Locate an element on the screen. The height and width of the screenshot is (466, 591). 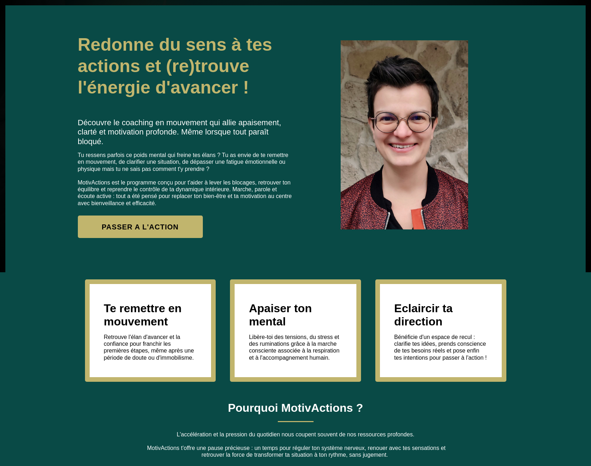
h1: Redonne du sens à tes actions et (re)trouve l'énergie d'avancer ! is located at coordinates (187, 66).